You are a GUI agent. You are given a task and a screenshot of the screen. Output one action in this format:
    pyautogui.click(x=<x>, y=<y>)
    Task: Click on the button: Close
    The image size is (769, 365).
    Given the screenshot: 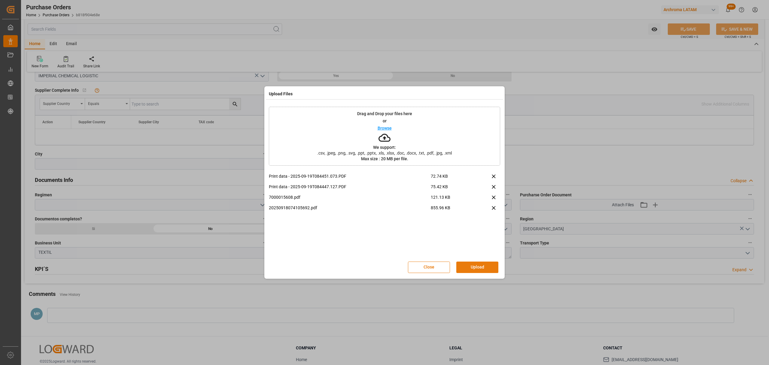 What is the action you would take?
    pyautogui.click(x=429, y=267)
    